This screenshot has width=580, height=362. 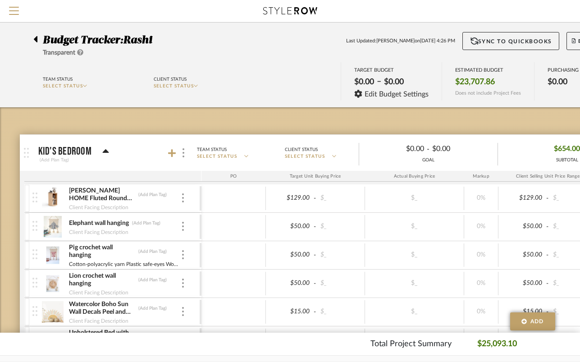 What do you see at coordinates (137, 40) in the screenshot?
I see `span: Rashi` at bounding box center [137, 40].